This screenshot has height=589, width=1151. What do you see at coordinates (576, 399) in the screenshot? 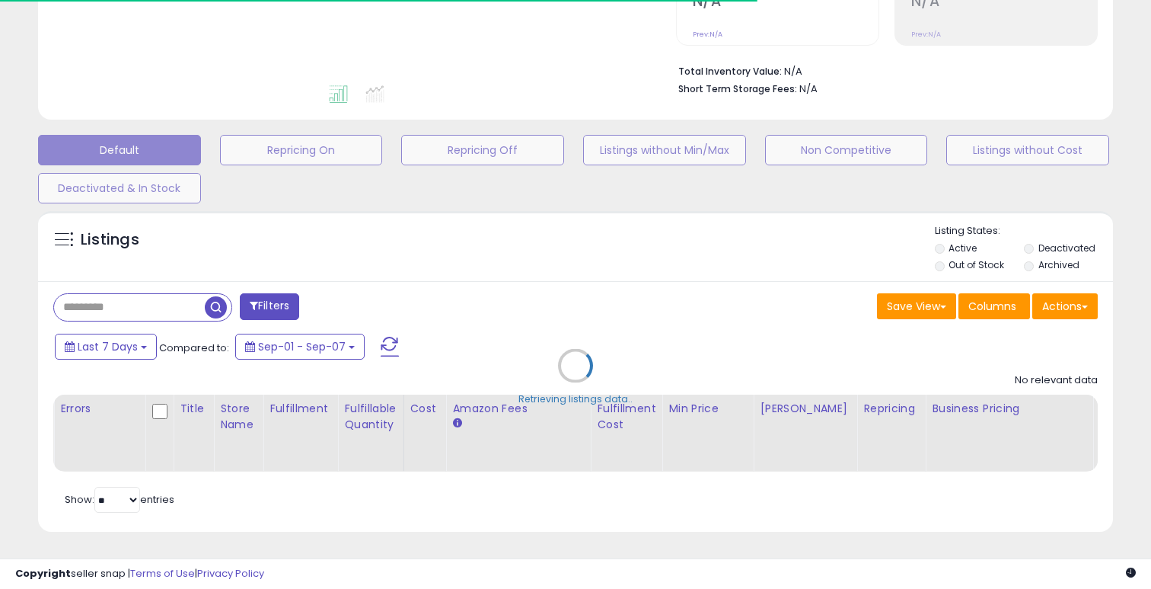
I see `div: Retrieving listings data..` at bounding box center [576, 399].